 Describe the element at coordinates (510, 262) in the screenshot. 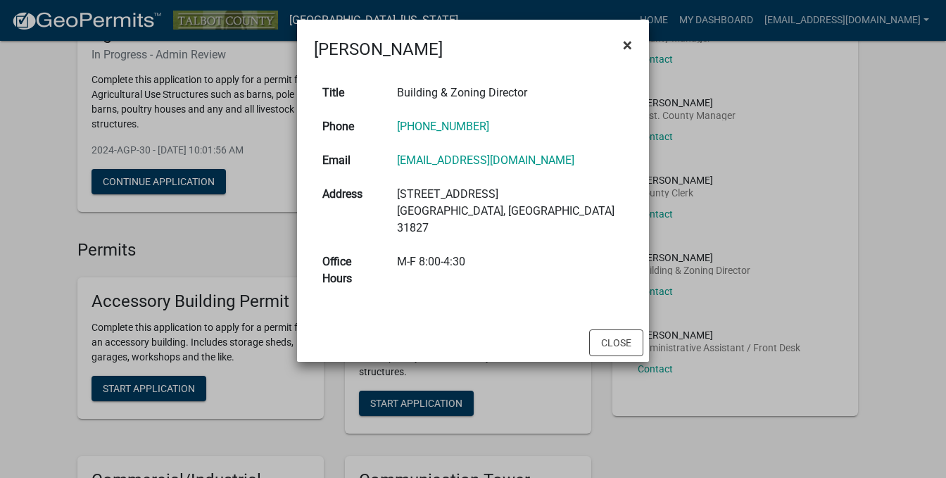

I see `div: M-F 8:00-4:30` at that location.